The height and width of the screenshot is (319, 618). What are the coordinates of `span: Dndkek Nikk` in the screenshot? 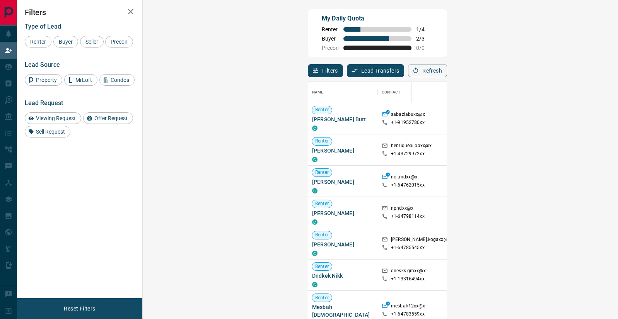 It's located at (343, 276).